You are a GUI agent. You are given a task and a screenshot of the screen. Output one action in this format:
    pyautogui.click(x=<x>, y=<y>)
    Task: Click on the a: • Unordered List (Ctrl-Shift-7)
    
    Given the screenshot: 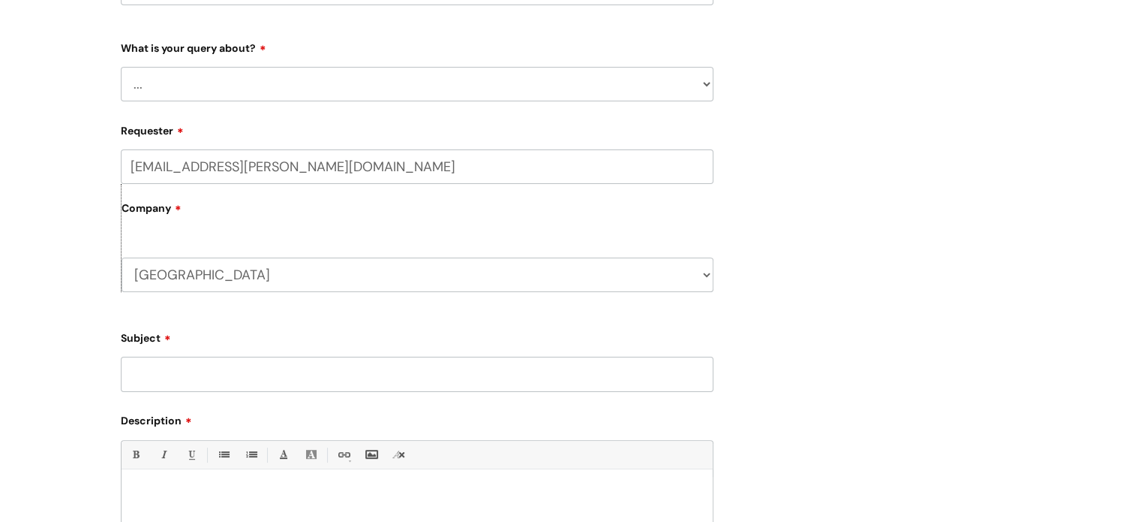 What is the action you would take?
    pyautogui.click(x=223, y=454)
    